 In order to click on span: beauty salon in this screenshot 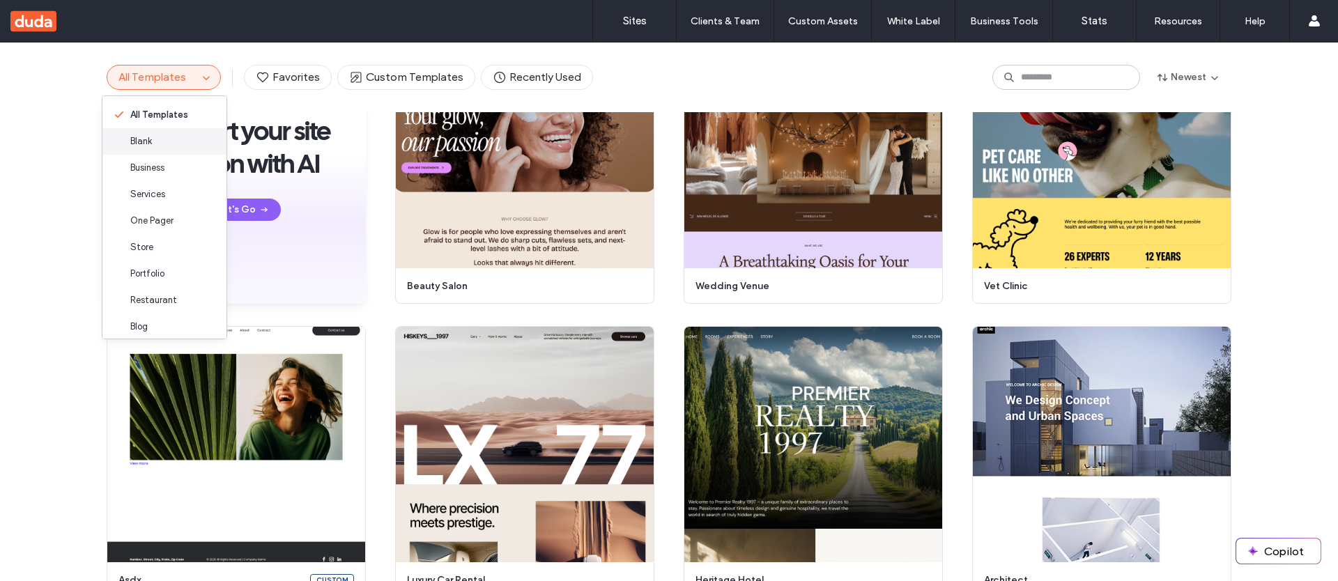, I will do `click(520, 286)`.